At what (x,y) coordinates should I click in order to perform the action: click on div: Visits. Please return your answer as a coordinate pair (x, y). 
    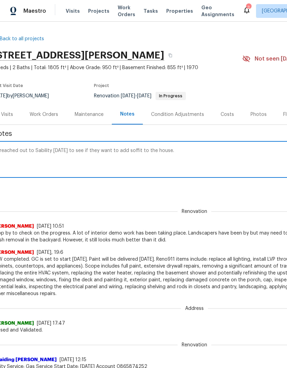
    Looking at the image, I should click on (7, 115).